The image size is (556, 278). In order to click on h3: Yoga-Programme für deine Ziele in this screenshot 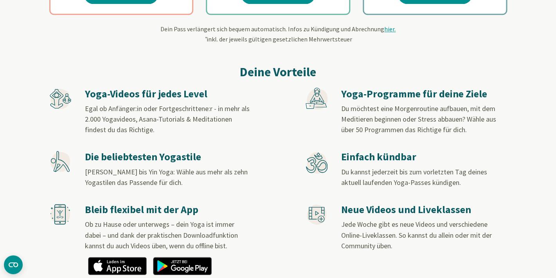, I will do `click(424, 94)`.